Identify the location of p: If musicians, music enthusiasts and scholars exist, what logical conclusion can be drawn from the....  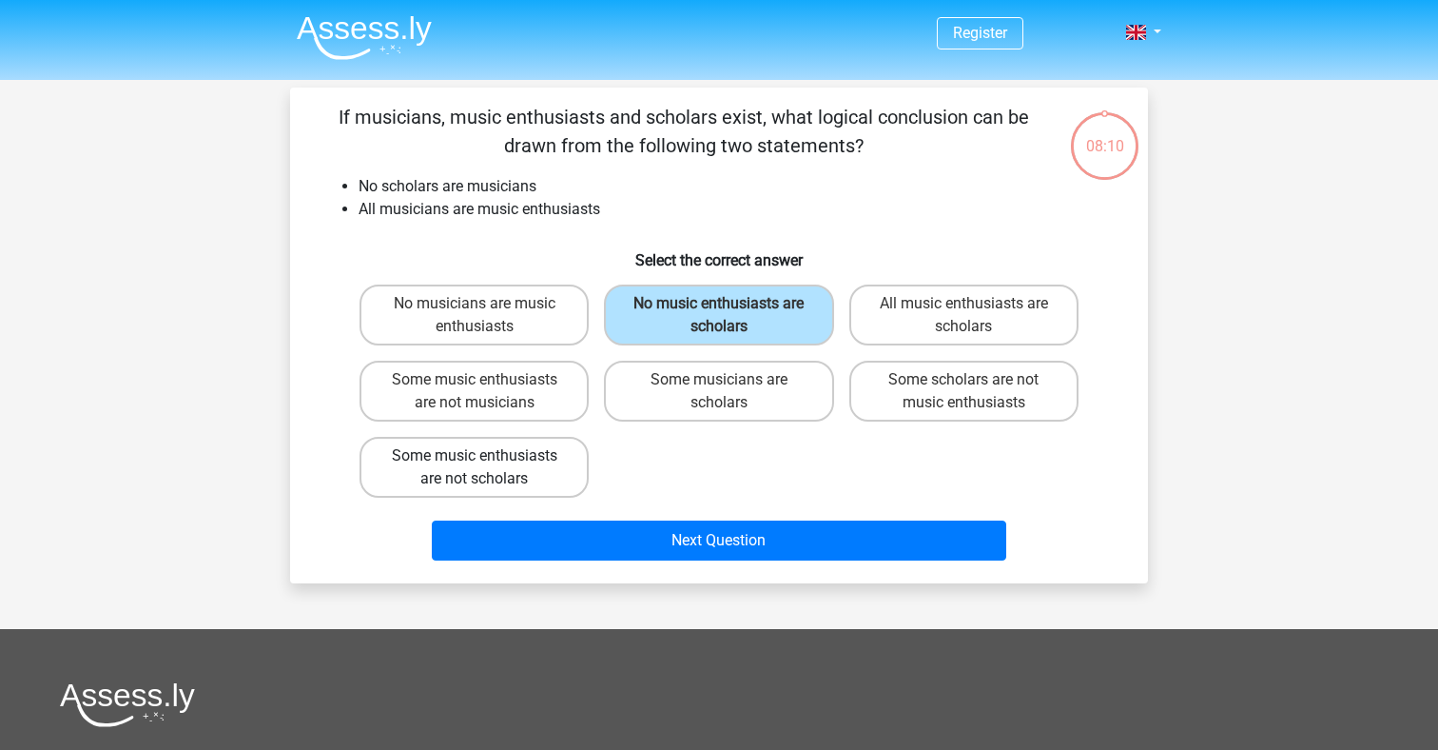
(683, 131).